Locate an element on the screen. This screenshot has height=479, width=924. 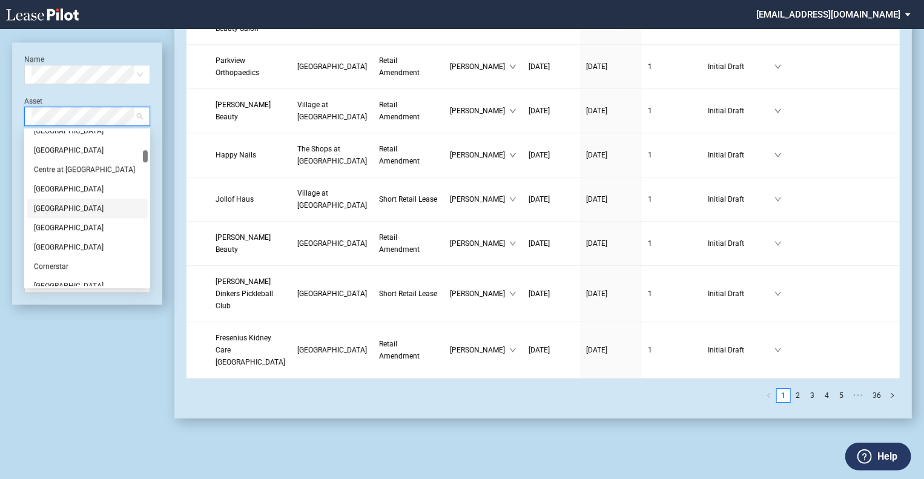
a: 36 is located at coordinates (877, 396).